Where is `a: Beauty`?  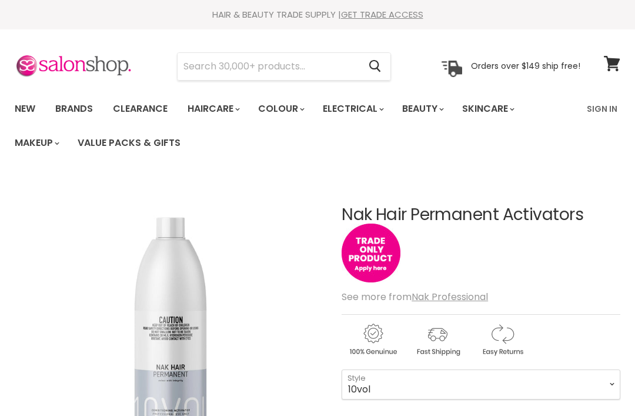
a: Beauty is located at coordinates (422, 109).